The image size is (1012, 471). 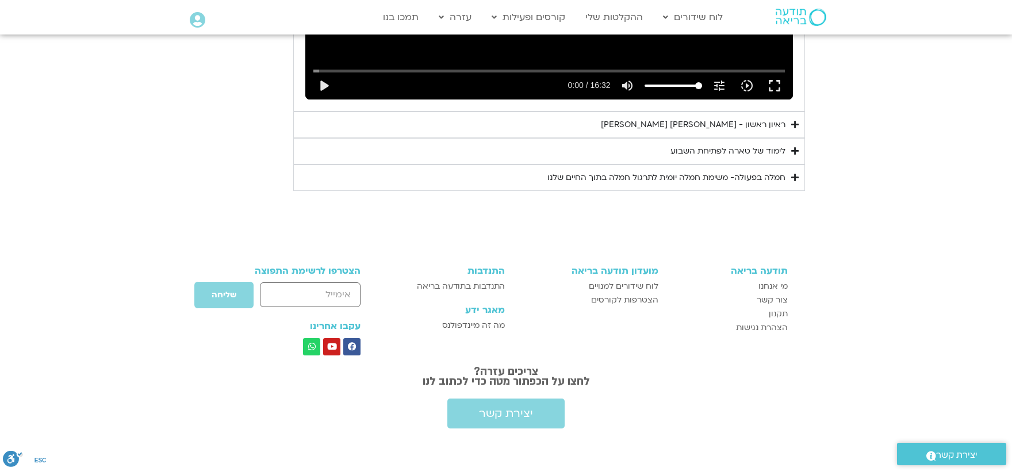 I want to click on a: ההקלטות שלי, so click(x=614, y=17).